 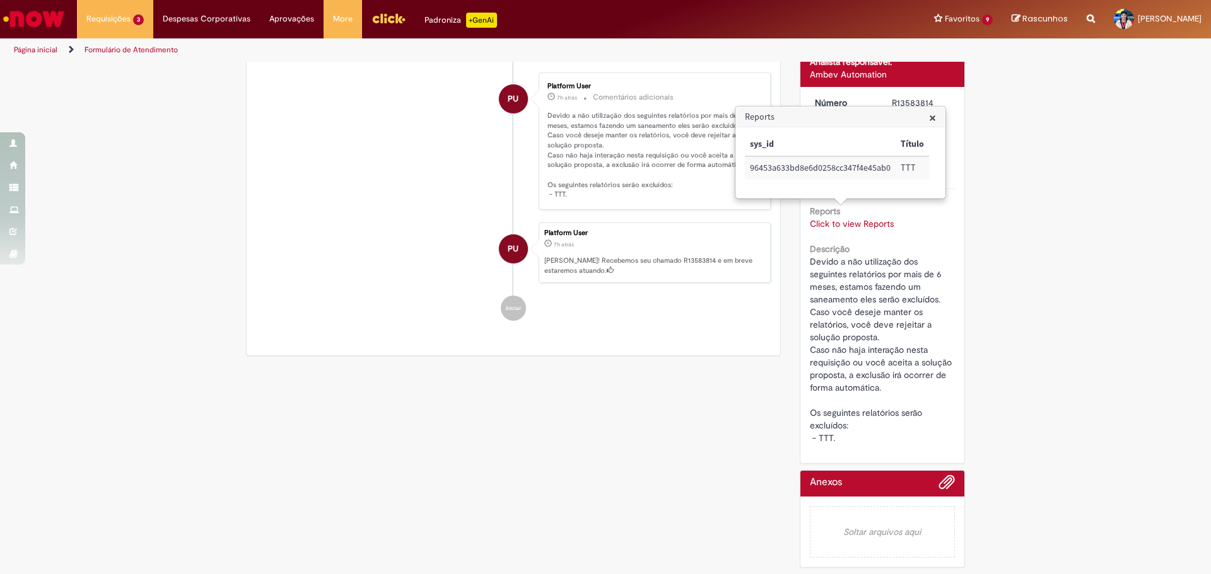 I want to click on small: Comentários adicionais, so click(x=633, y=97).